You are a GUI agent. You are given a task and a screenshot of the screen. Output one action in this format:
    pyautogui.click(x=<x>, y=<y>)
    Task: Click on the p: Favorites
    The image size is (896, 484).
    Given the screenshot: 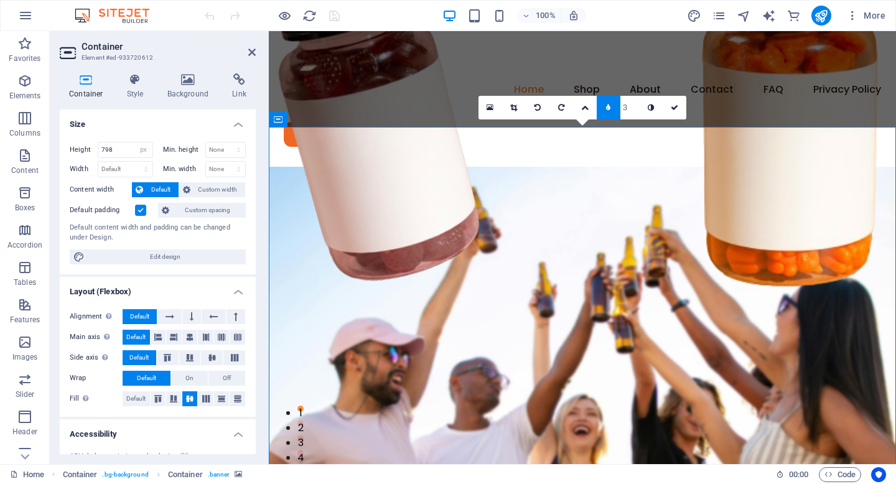 What is the action you would take?
    pyautogui.click(x=24, y=58)
    